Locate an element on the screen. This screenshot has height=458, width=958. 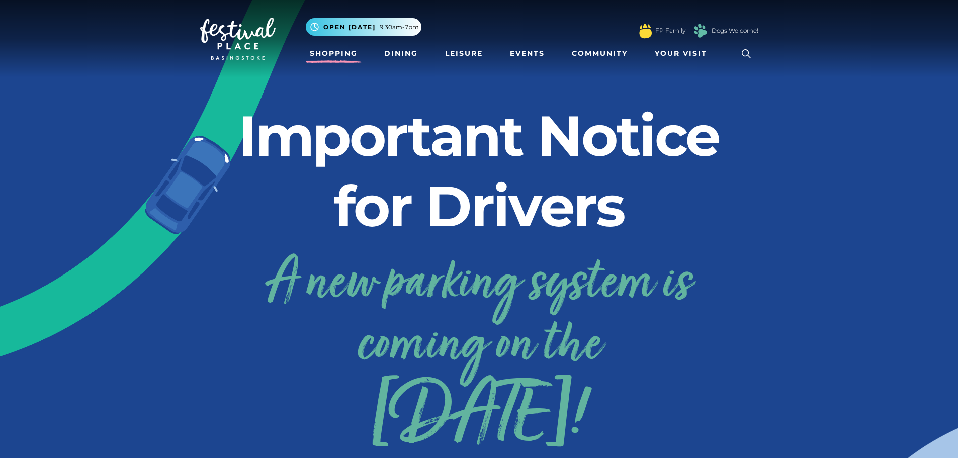
a: Leisure is located at coordinates (464, 53).